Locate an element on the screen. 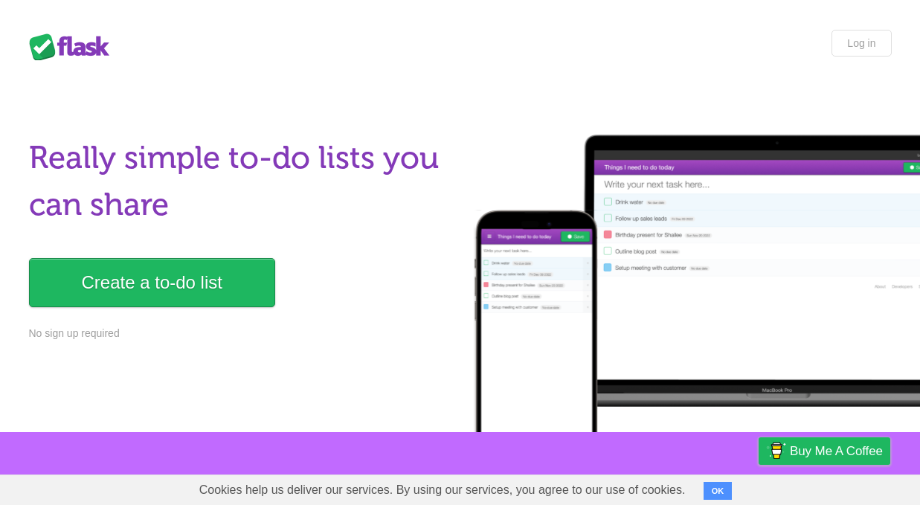 The image size is (920, 505). img: Buy me a coffee is located at coordinates (775, 450).